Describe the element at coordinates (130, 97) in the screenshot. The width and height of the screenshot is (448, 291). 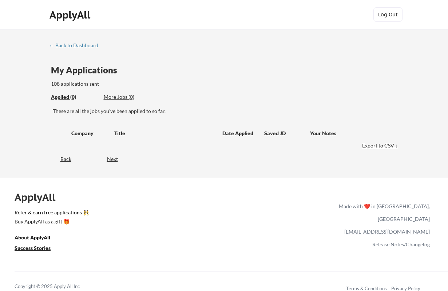
I see `div: More Jobs (0)` at that location.